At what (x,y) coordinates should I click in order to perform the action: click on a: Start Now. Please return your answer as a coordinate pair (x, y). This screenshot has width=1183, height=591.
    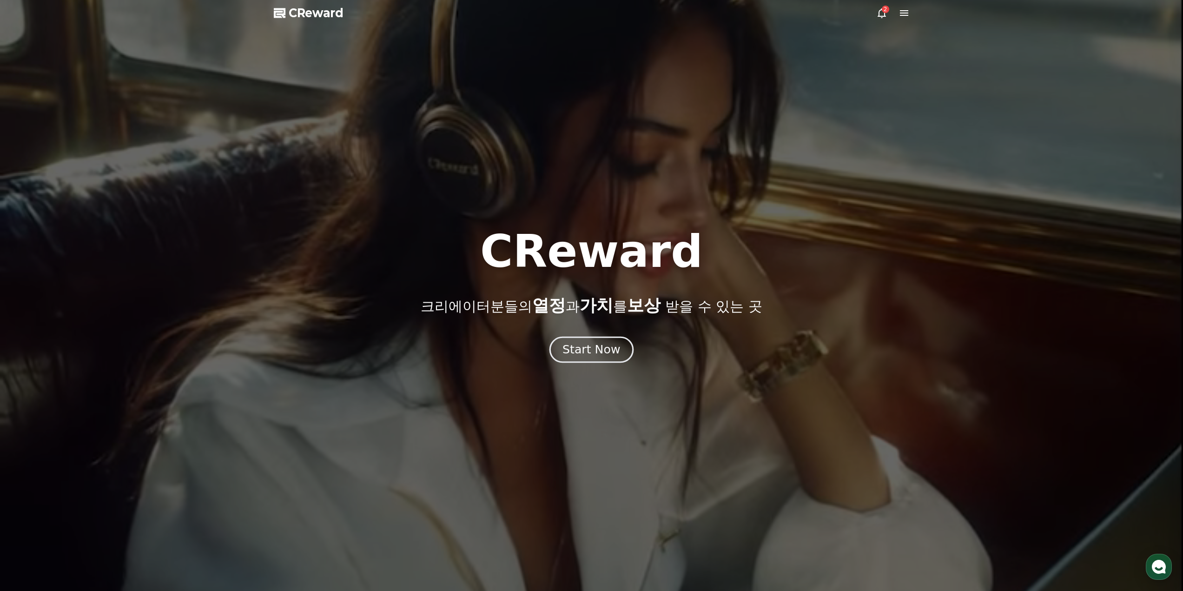
    Looking at the image, I should click on (591, 351).